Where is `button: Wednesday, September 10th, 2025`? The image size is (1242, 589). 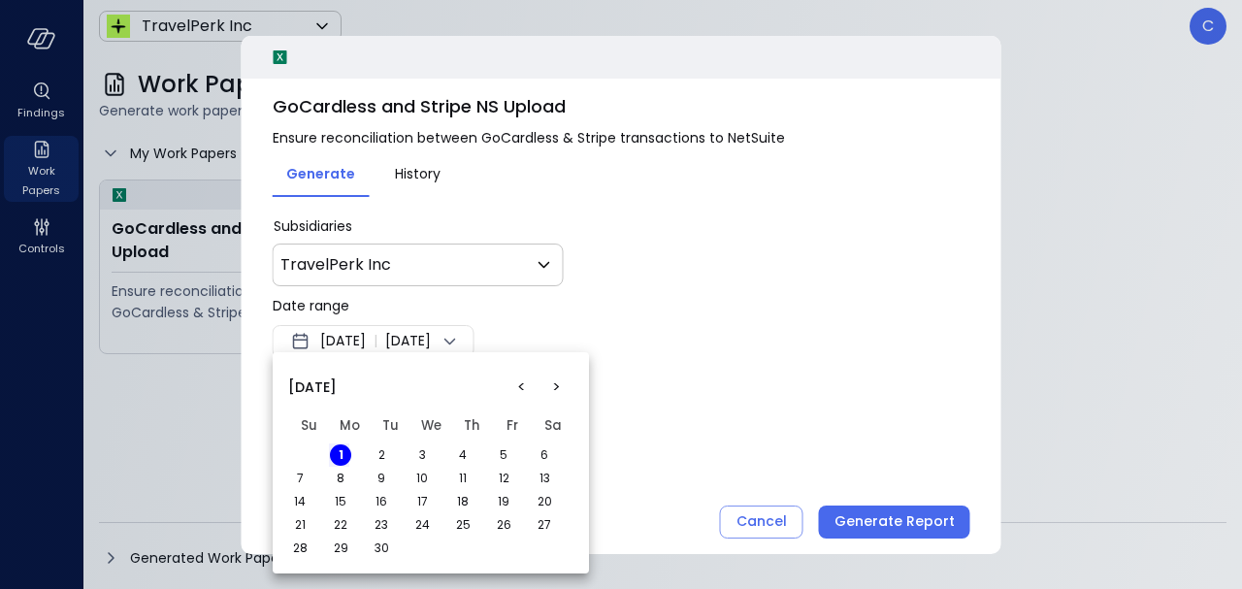
button: Wednesday, September 10th, 2025 is located at coordinates (422, 478).